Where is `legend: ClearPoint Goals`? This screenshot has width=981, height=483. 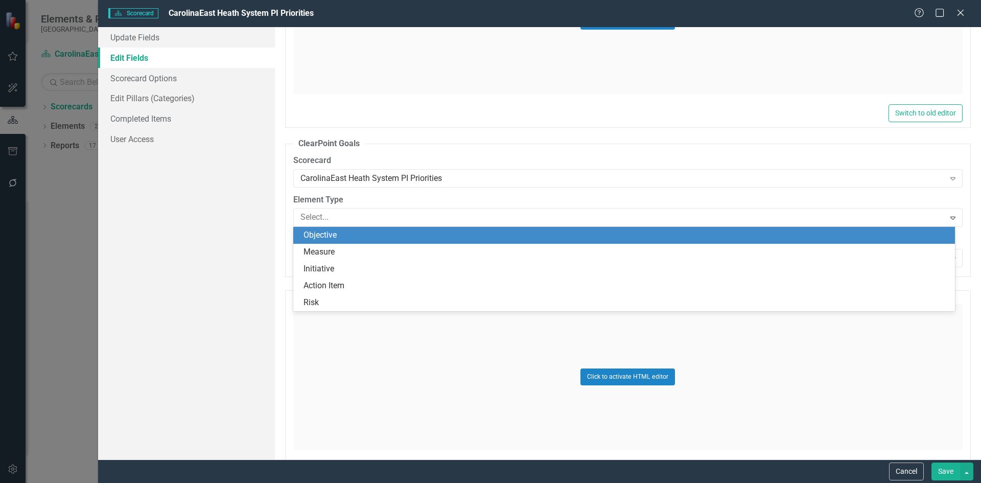
legend: ClearPoint Goals is located at coordinates (329, 144).